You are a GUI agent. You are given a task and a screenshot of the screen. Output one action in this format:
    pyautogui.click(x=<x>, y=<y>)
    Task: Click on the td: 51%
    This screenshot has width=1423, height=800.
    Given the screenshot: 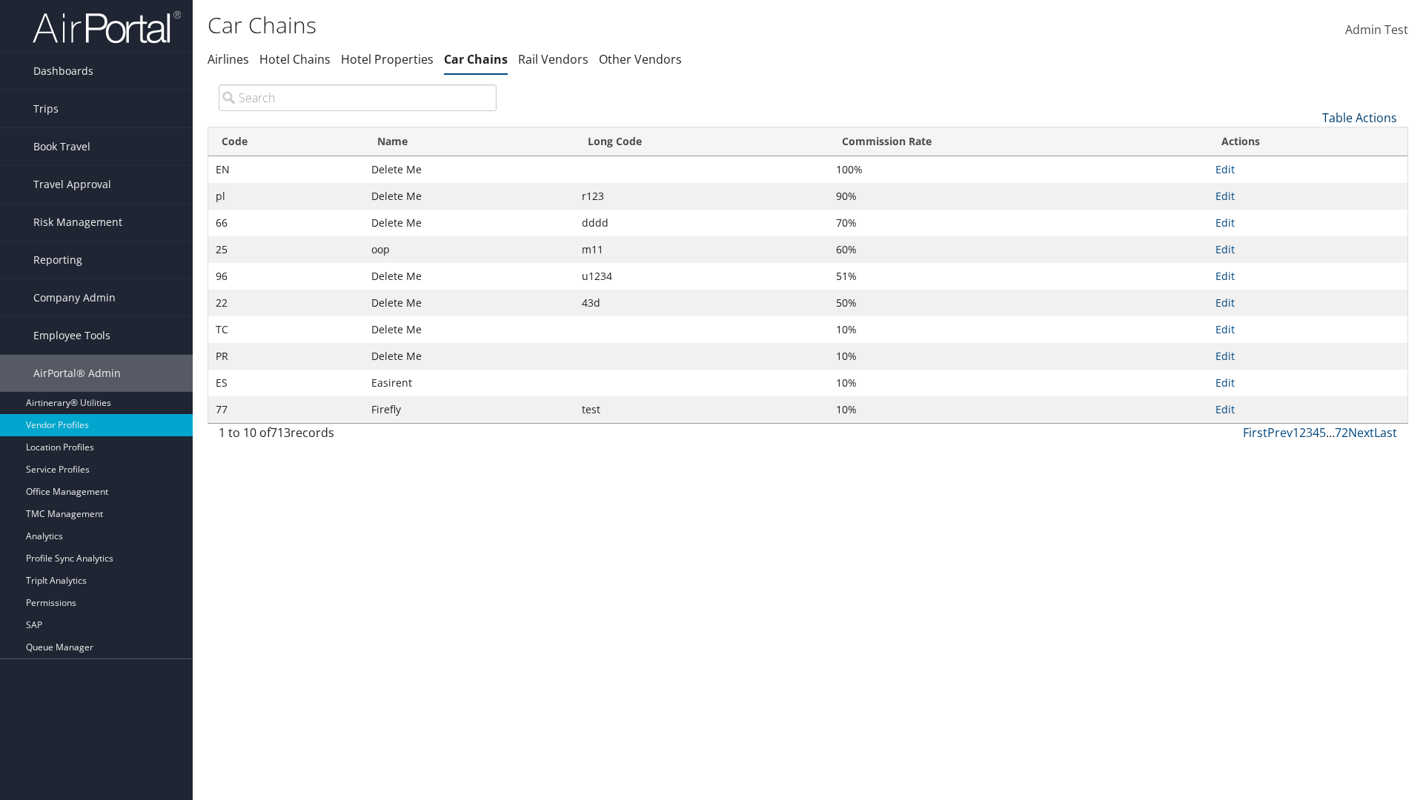 What is the action you would take?
    pyautogui.click(x=1018, y=276)
    